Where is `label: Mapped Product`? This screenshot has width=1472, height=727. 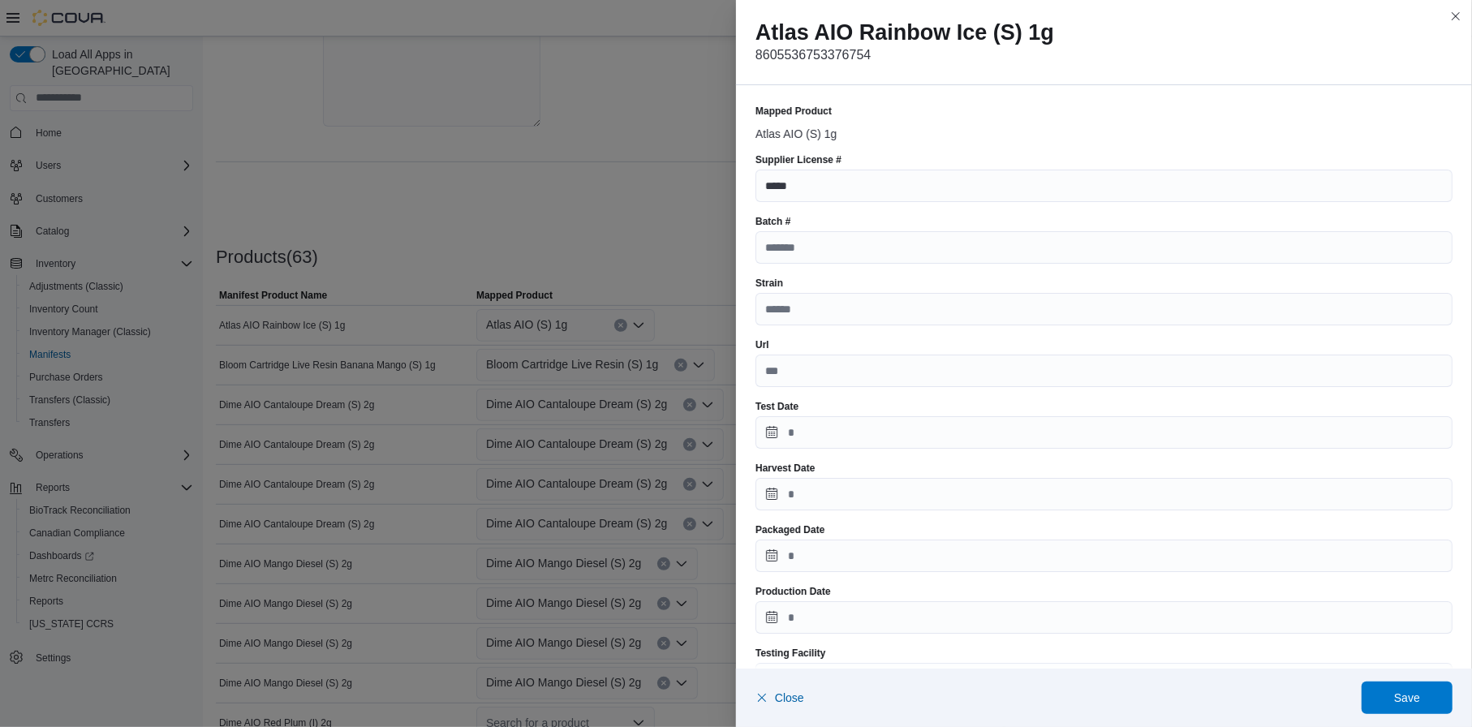
label: Mapped Product is located at coordinates (794, 111).